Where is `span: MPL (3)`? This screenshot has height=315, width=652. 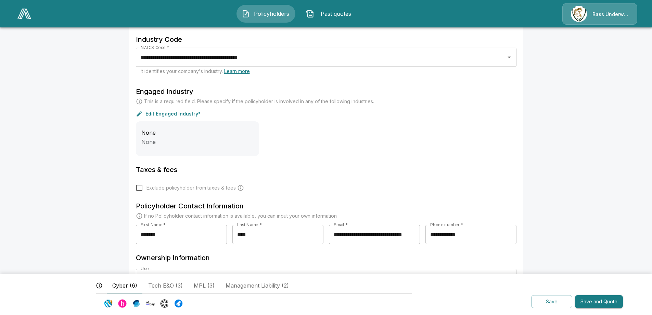 span: MPL (3) is located at coordinates (204, 285).